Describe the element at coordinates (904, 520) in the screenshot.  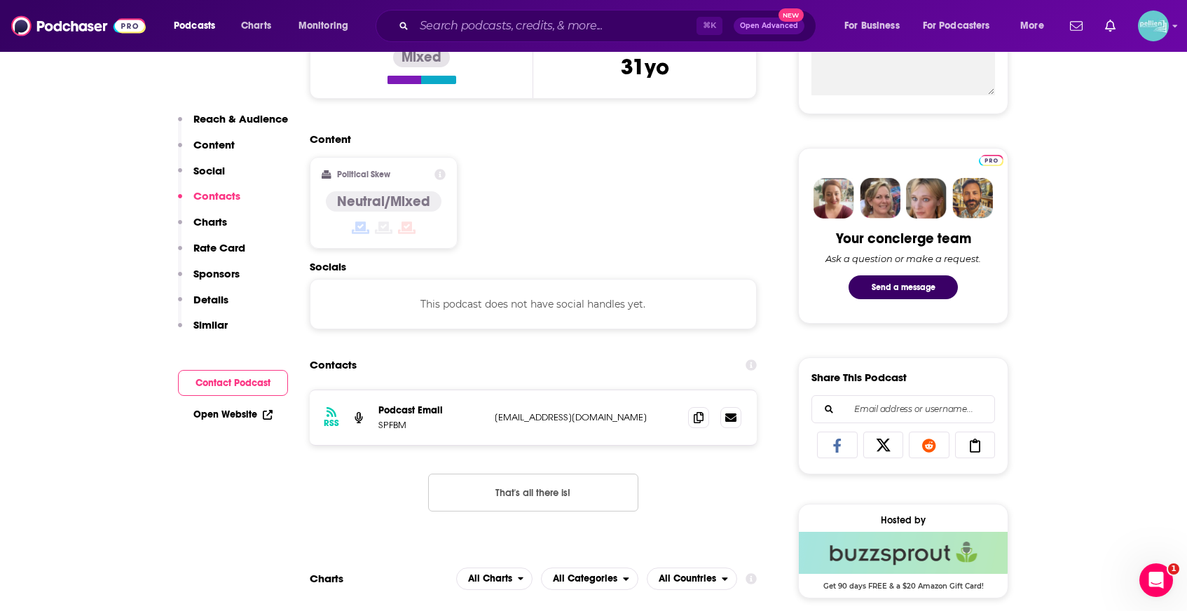
I see `div: Hosted by` at that location.